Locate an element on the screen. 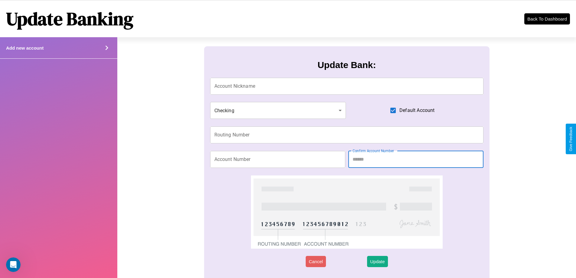  div: Give Feedback is located at coordinates (571, 139).